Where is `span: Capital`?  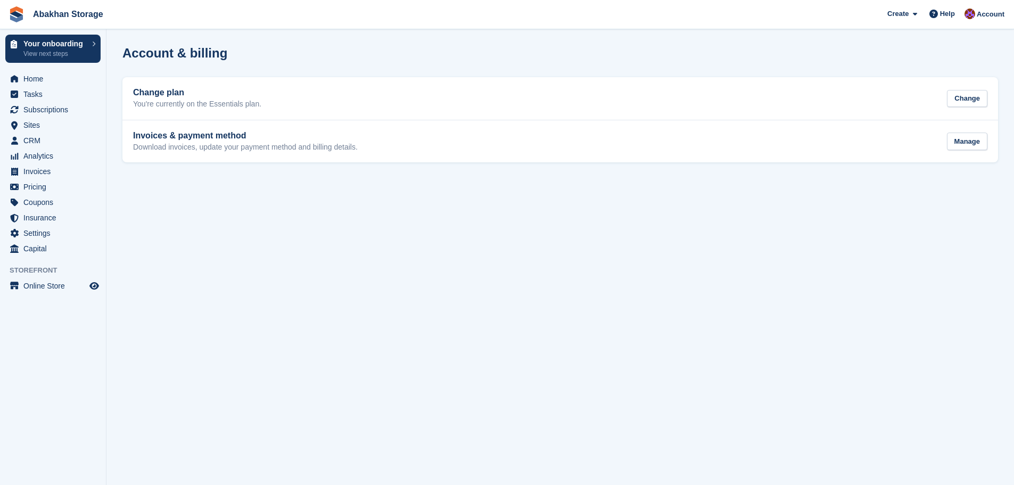 span: Capital is located at coordinates (55, 249).